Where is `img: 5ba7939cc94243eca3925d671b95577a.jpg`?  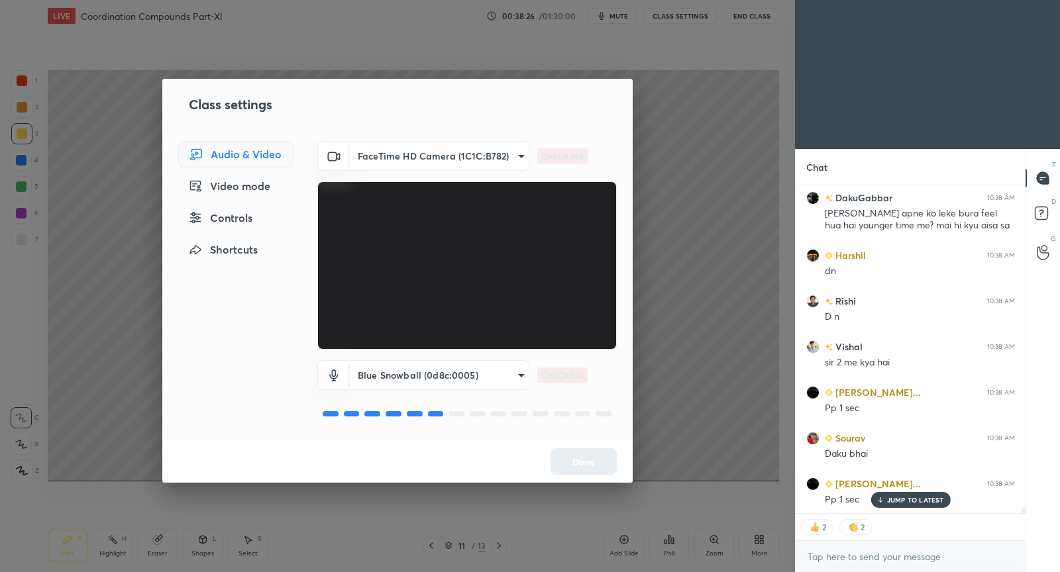
img: 5ba7939cc94243eca3925d671b95577a.jpg is located at coordinates (813, 198).